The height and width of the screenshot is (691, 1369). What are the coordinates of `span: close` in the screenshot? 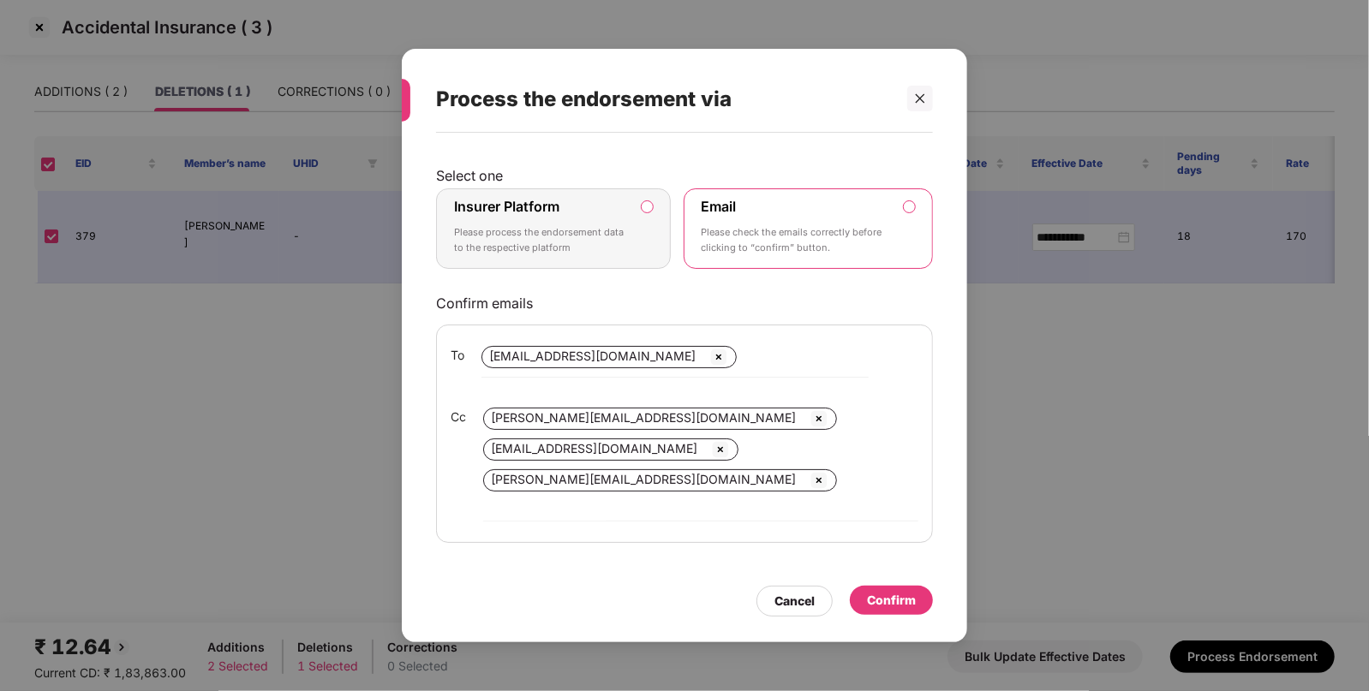 It's located at (920, 98).